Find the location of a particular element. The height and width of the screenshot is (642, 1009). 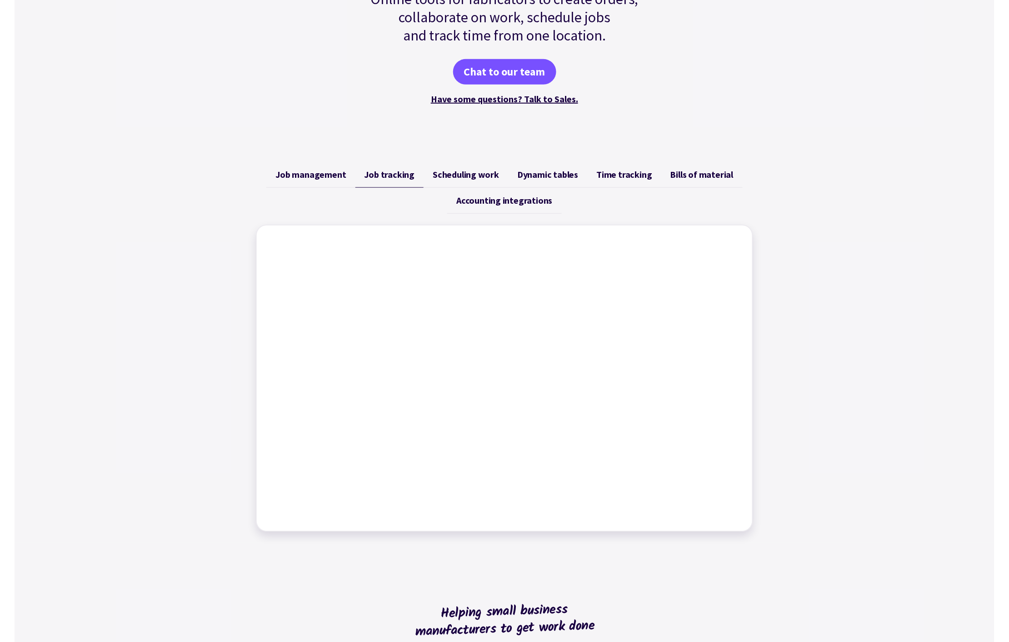

a: Chat to our team is located at coordinates (504, 72).